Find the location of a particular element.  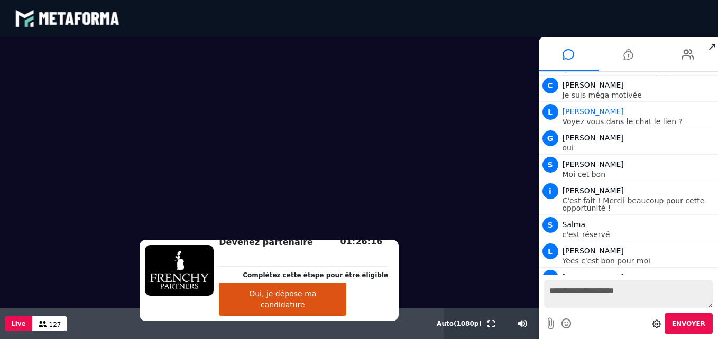

button: Auto(1080p) is located at coordinates (459, 324).